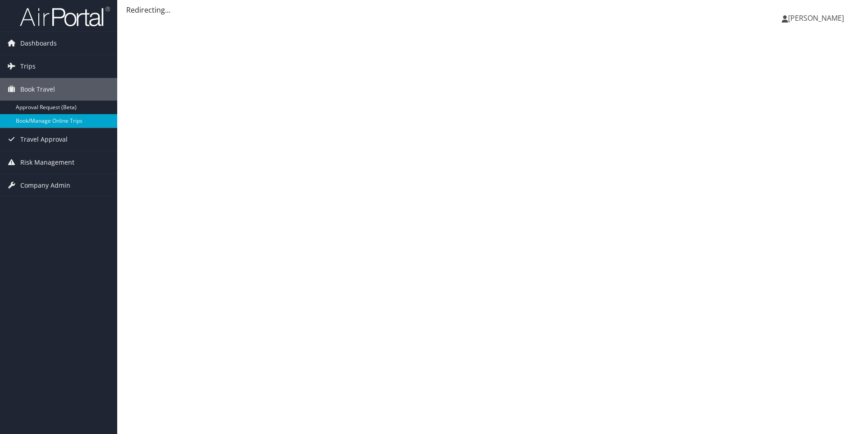 The width and height of the screenshot is (862, 434). Describe the element at coordinates (28, 66) in the screenshot. I see `span: Trips` at that location.